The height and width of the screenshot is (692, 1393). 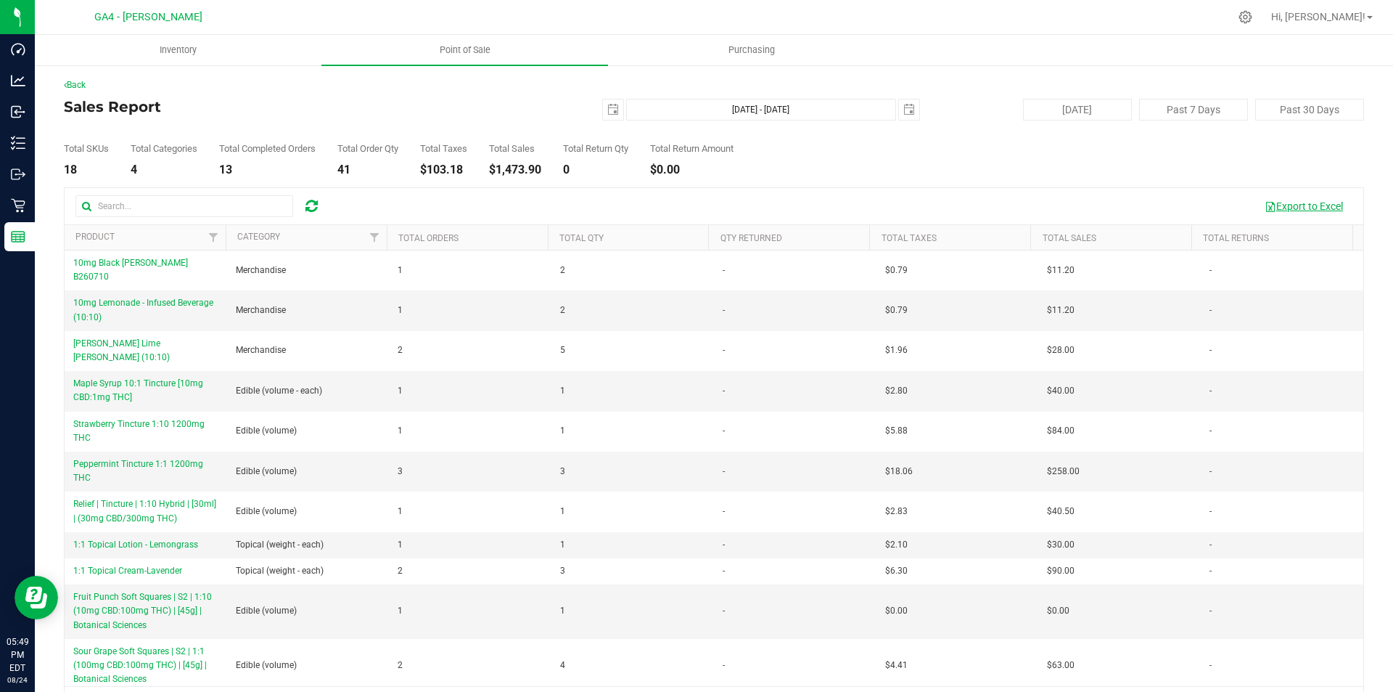 I want to click on h4: Sales Report, so click(x=280, y=107).